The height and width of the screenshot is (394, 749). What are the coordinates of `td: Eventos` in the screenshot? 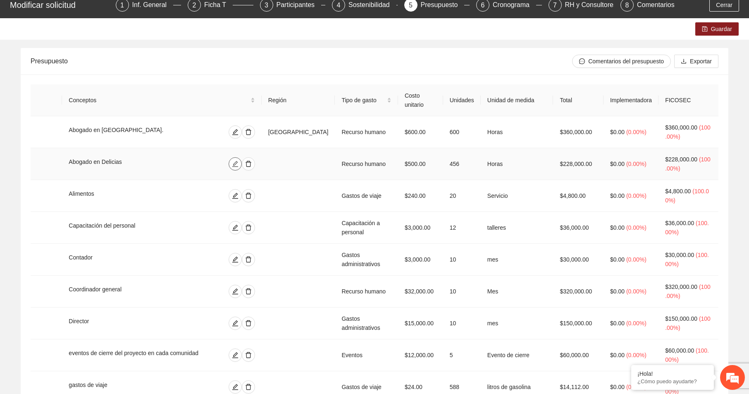 It's located at (366, 355).